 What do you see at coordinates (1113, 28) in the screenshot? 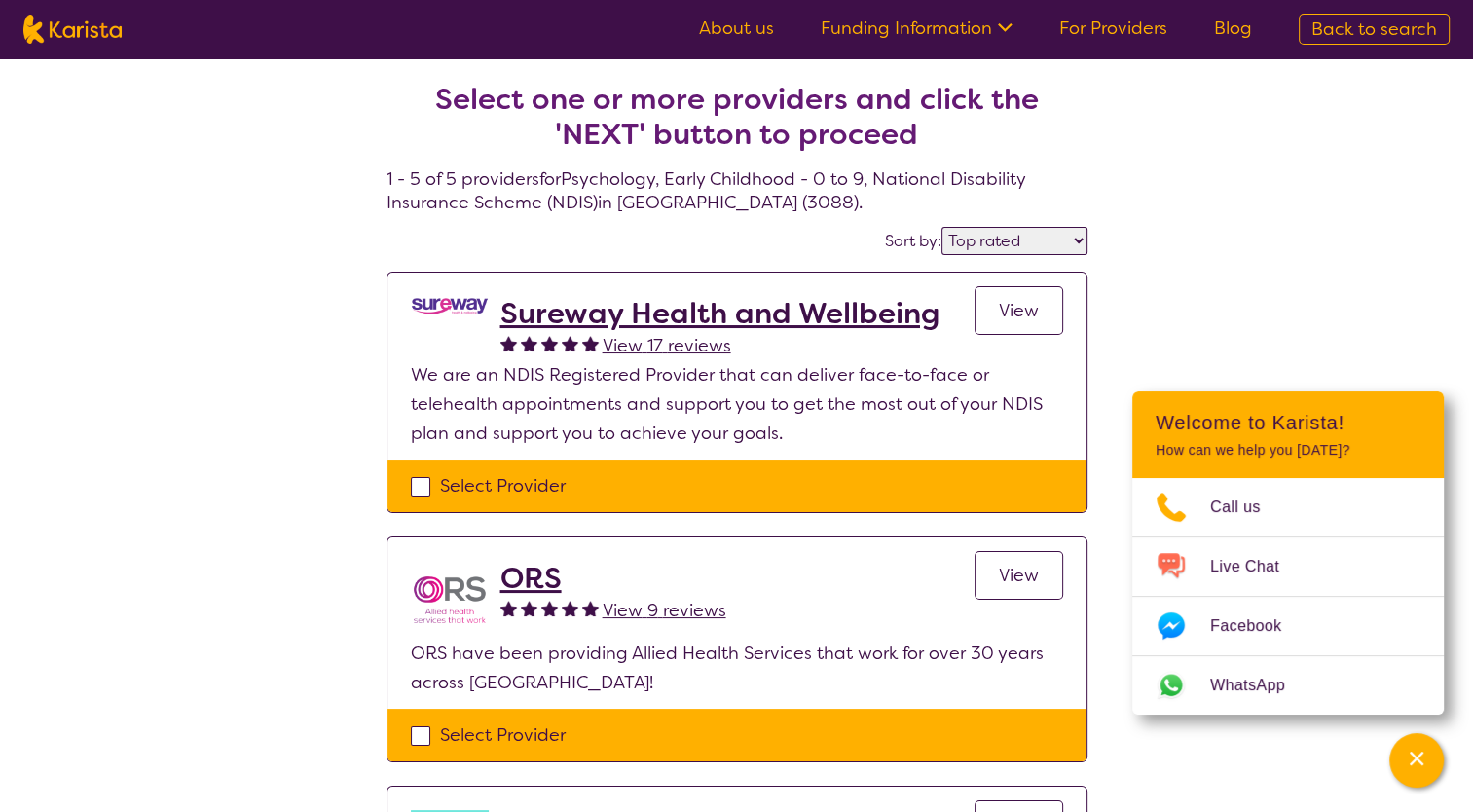
I see `a: For Providers` at bounding box center [1113, 28].